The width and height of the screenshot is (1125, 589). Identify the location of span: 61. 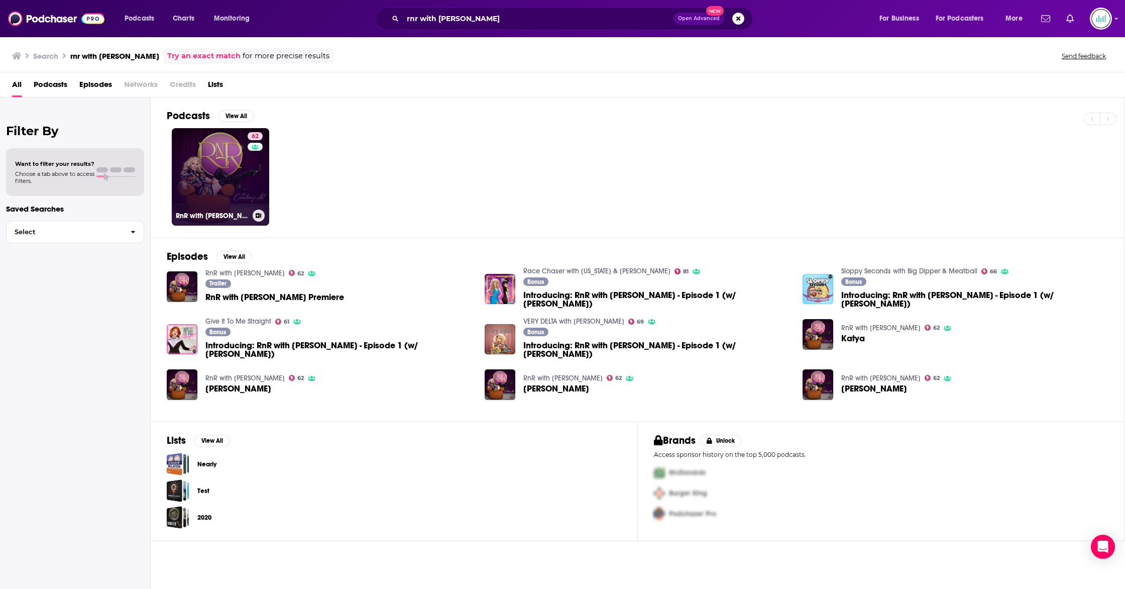
(286, 322).